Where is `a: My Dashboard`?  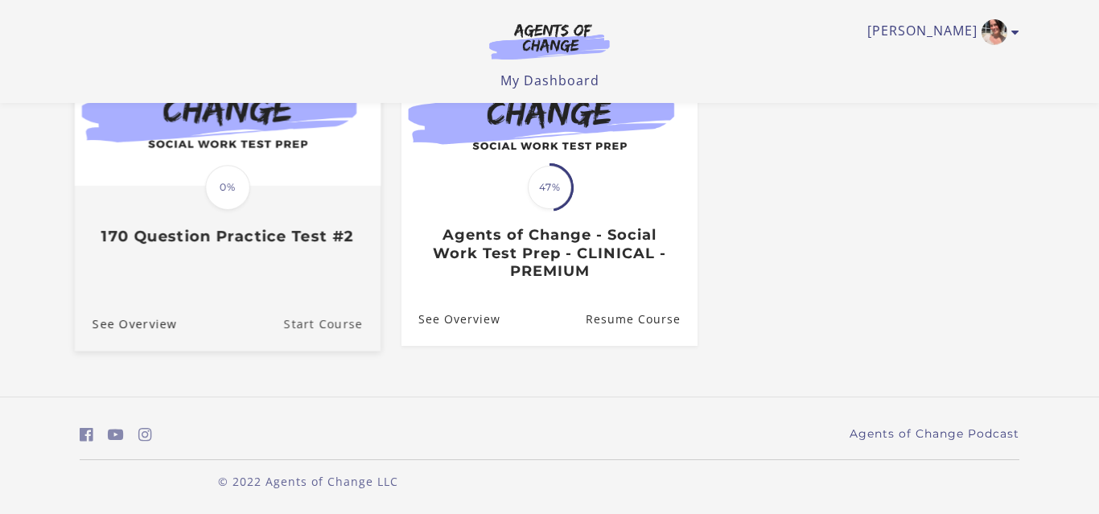 a: My Dashboard is located at coordinates (549, 80).